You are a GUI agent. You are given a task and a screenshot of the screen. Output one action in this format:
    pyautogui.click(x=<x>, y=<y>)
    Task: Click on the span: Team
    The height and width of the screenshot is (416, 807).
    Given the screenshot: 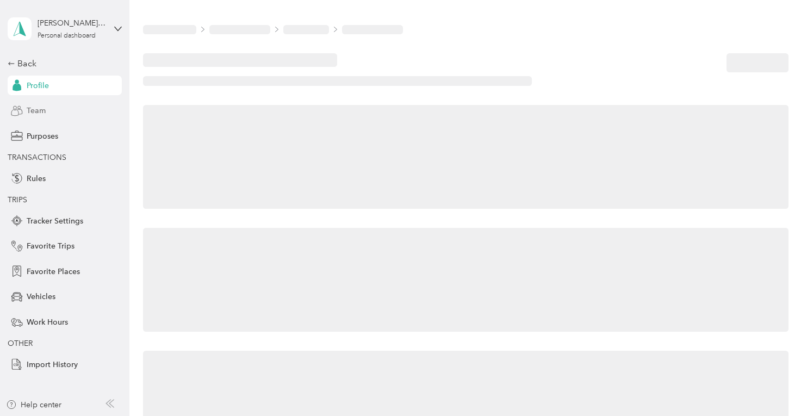 What is the action you would take?
    pyautogui.click(x=36, y=110)
    